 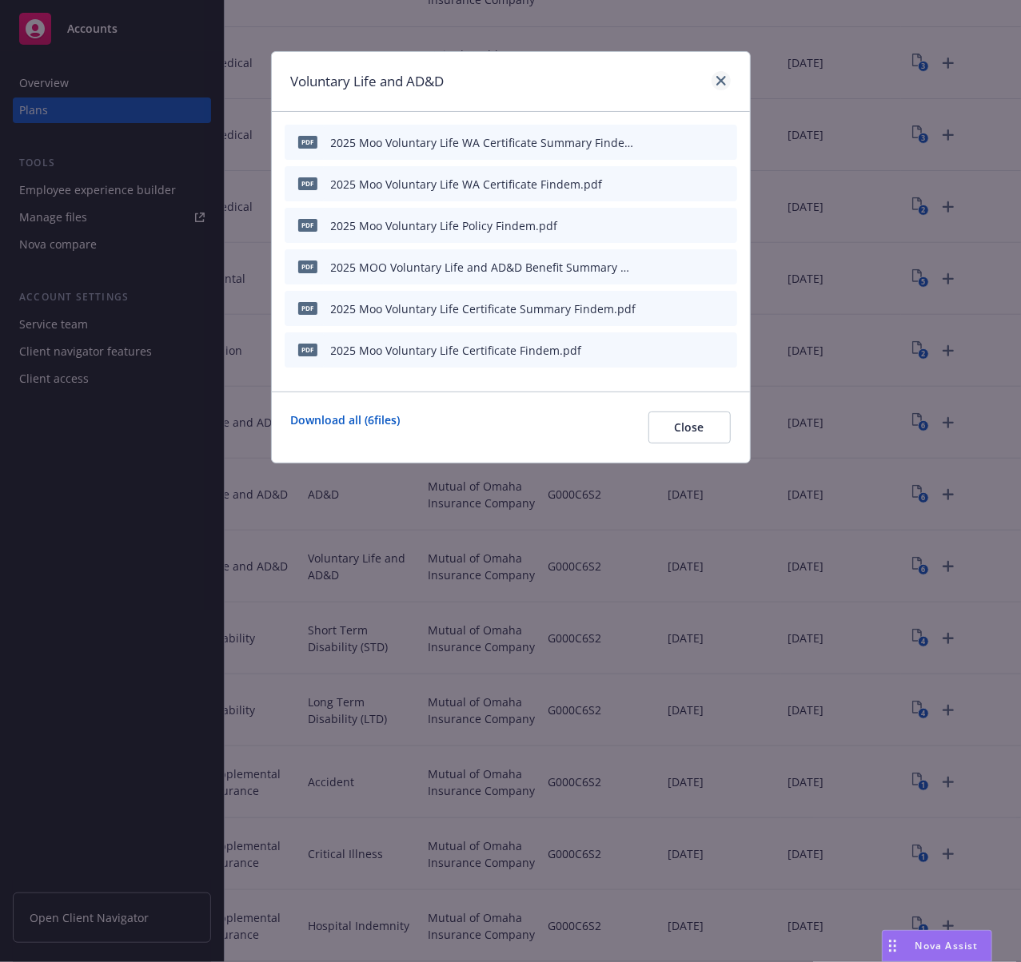 What do you see at coordinates (721, 81) in the screenshot?
I see `a: close` at bounding box center [721, 81].